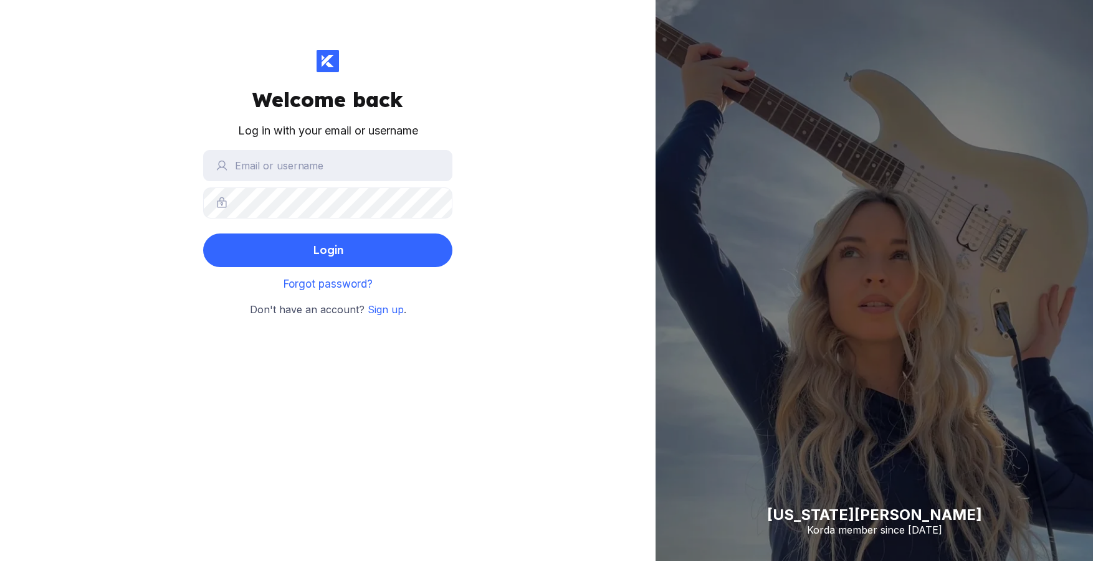 This screenshot has height=561, width=1093. Describe the element at coordinates (328, 250) in the screenshot. I see `button: Login` at that location.